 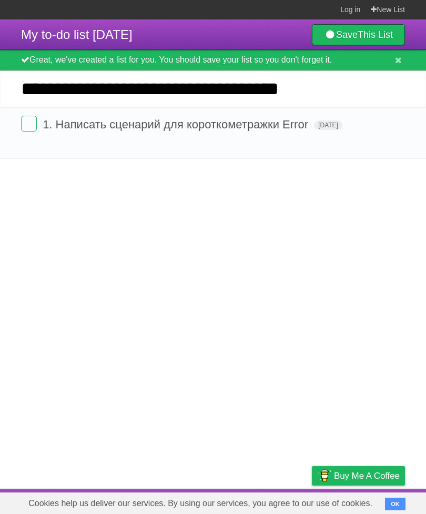 What do you see at coordinates (228, 502) in the screenshot?
I see `a: Developers` at bounding box center [228, 502].